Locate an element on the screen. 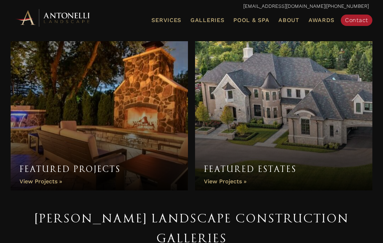  img: Antonelli Horizontal Logo is located at coordinates (53, 17).